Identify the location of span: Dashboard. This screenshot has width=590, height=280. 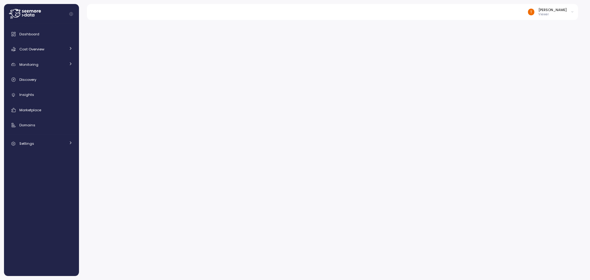
(29, 34).